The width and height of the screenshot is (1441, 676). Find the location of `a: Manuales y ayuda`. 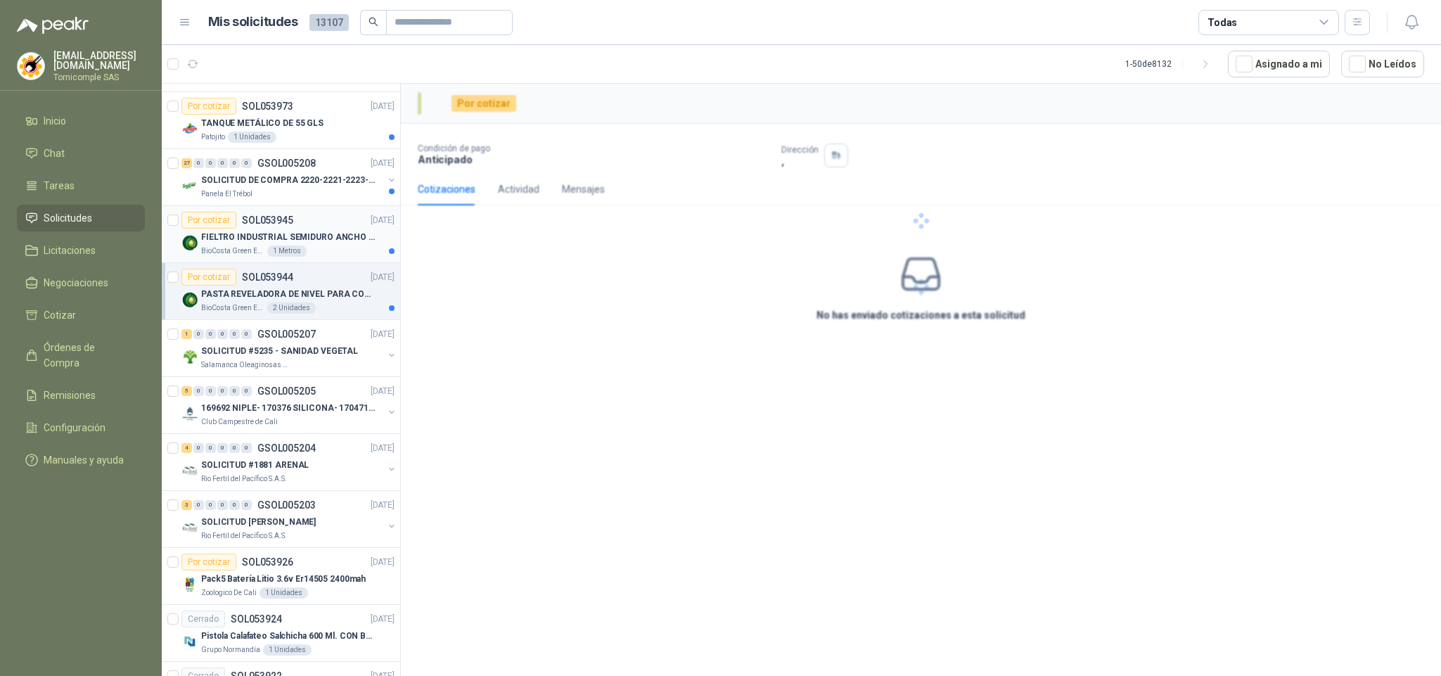

a: Manuales y ayuda is located at coordinates (81, 460).